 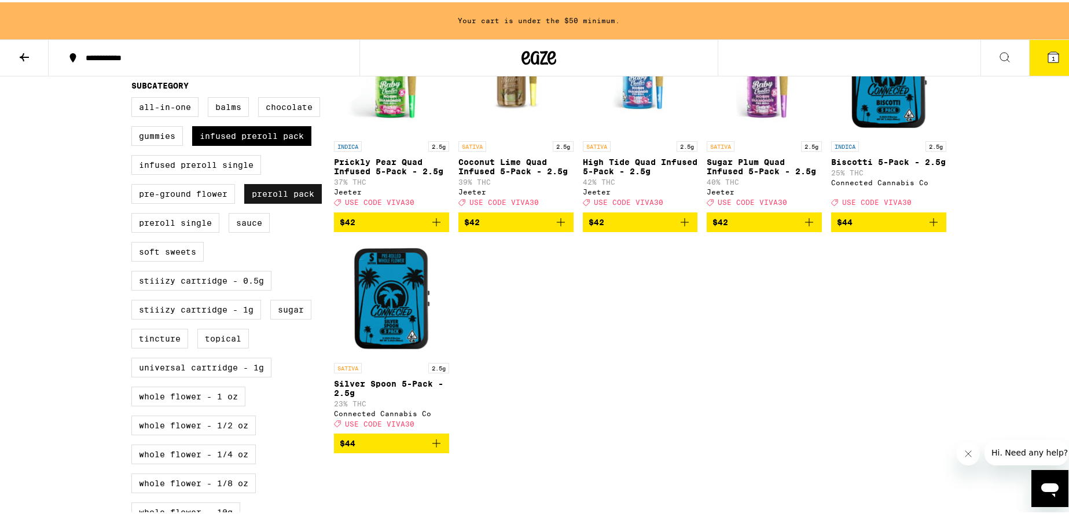 I want to click on p: 23% THC, so click(x=391, y=401).